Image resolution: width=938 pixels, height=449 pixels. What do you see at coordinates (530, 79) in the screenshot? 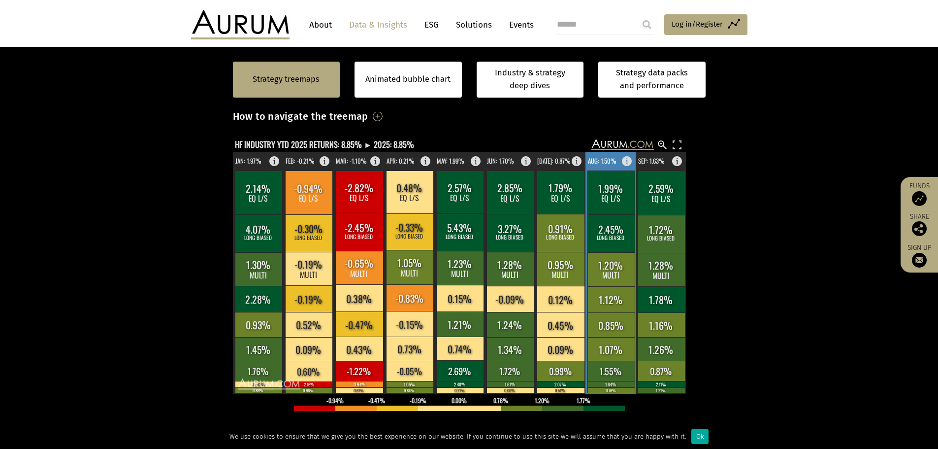
I see `a: Industry & strategy deep dives` at bounding box center [530, 79].